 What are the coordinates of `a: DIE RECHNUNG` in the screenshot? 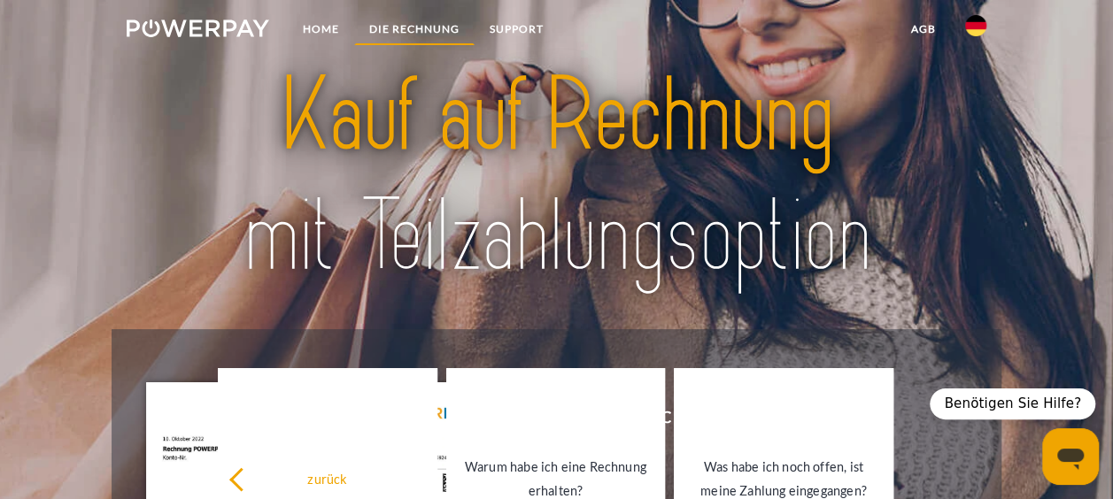 It's located at (414, 29).